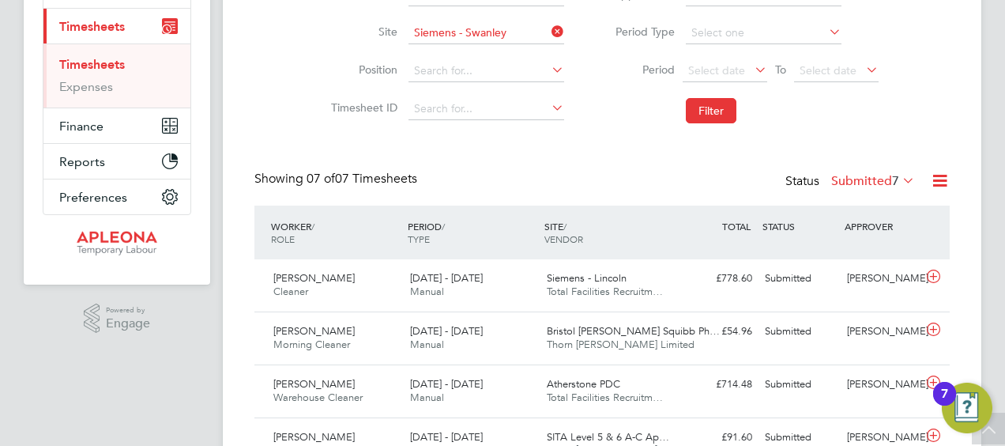 Image resolution: width=1005 pixels, height=446 pixels. What do you see at coordinates (117, 75) in the screenshot?
I see `div: Timesheets` at bounding box center [117, 75].